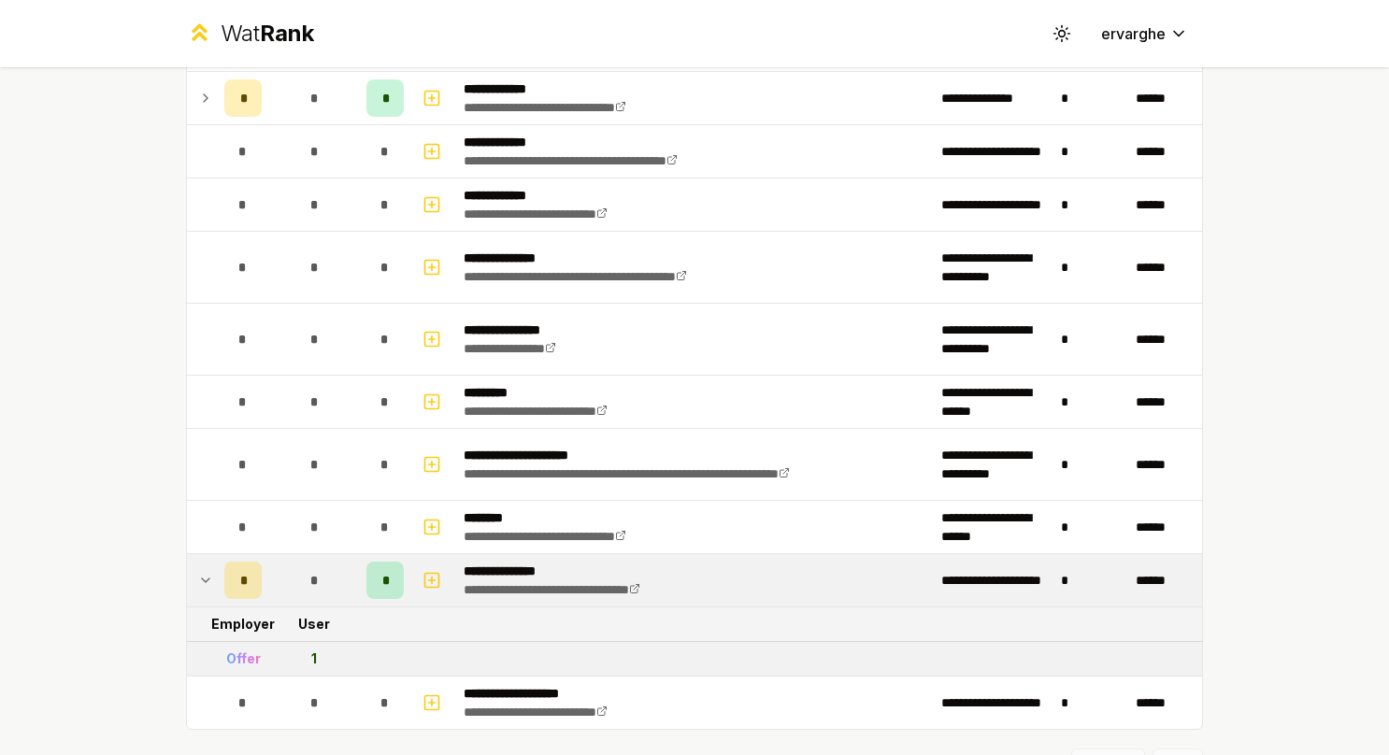 The width and height of the screenshot is (1389, 755). I want to click on a: WatRank, so click(250, 34).